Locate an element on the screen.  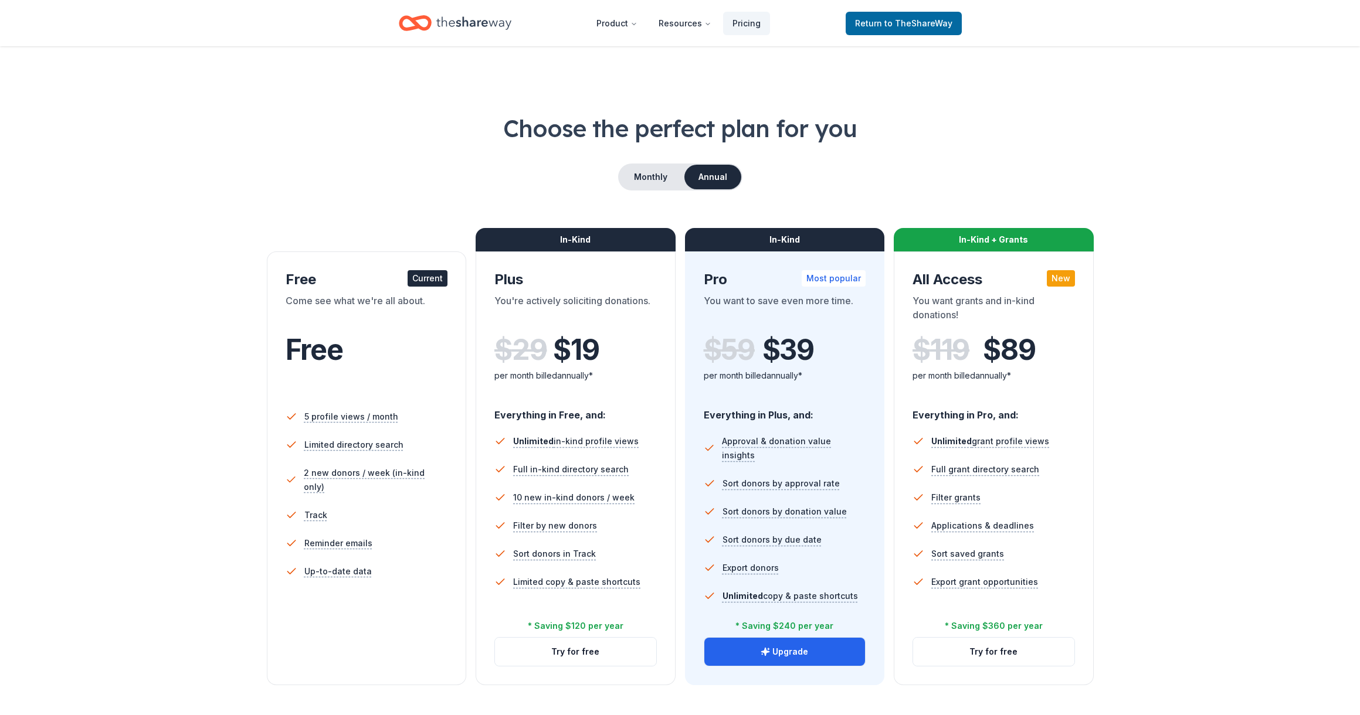
div: You want to save even more time. is located at coordinates (785, 310).